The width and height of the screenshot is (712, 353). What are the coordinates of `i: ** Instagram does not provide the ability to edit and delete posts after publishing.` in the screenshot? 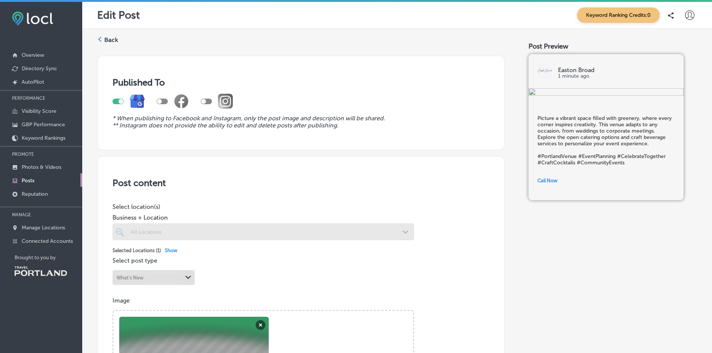 It's located at (225, 125).